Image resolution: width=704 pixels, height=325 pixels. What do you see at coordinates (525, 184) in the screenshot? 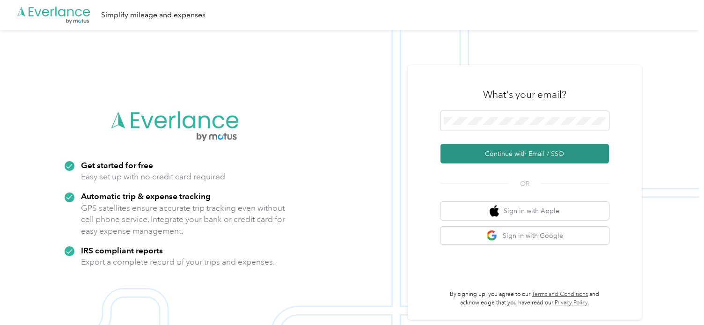
I see `span: OR` at bounding box center [525, 184].